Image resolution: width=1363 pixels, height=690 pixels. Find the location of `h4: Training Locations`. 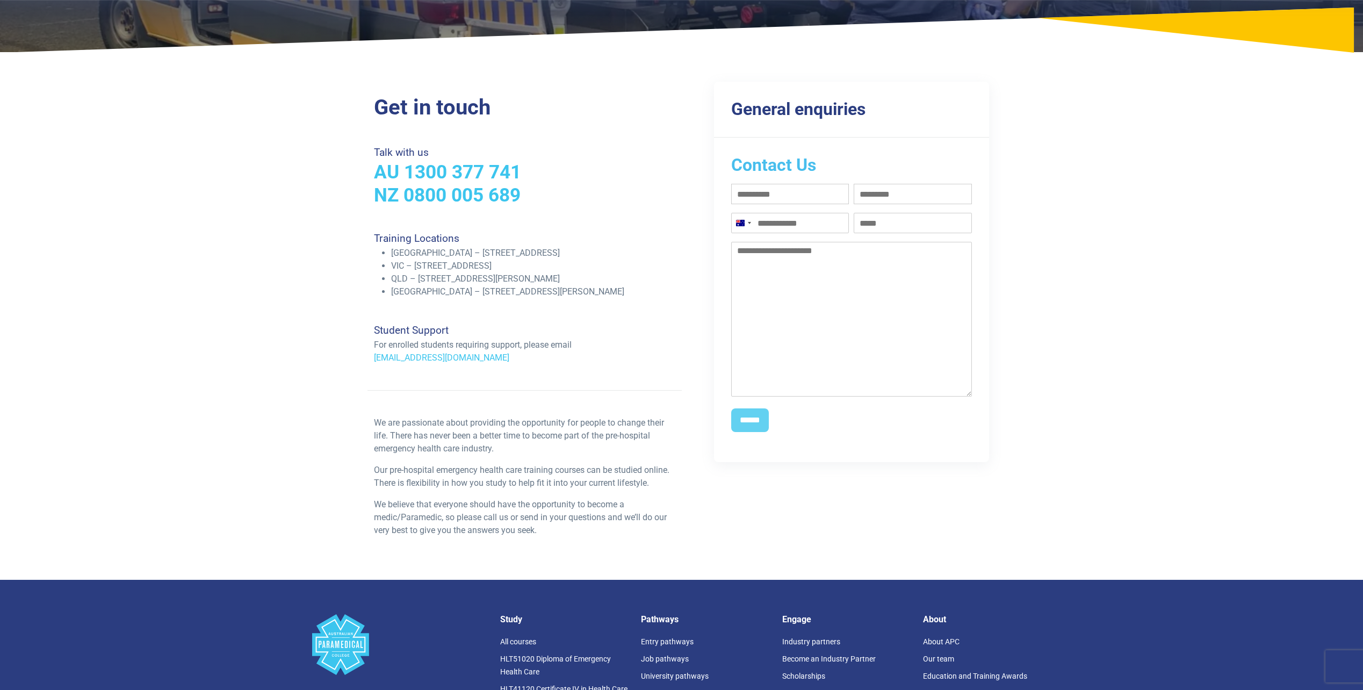

h4: Training Locations is located at coordinates (524, 238).